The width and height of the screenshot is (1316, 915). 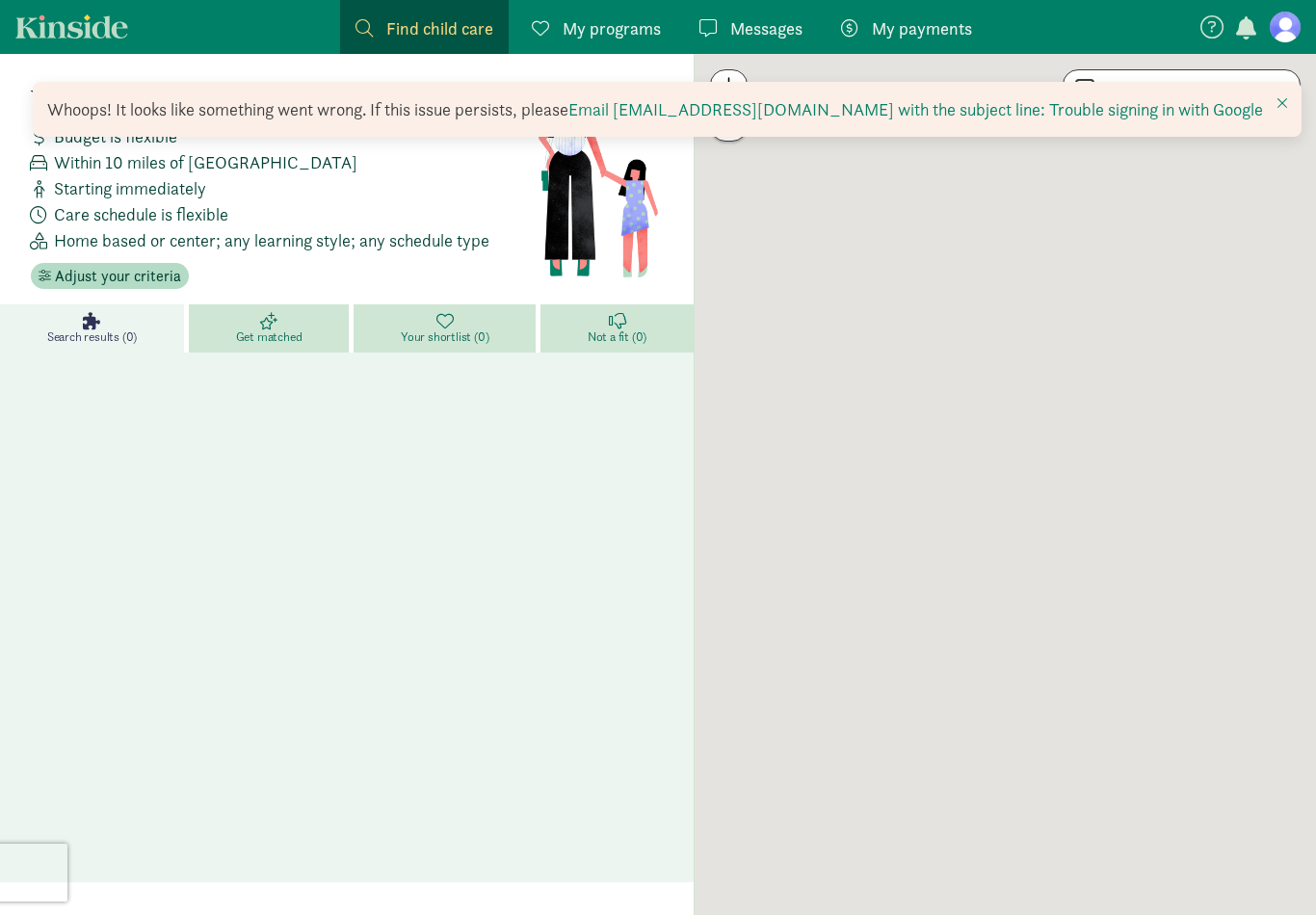 What do you see at coordinates (616, 337) in the screenshot?
I see `span: Not a fit (0)` at bounding box center [616, 337].